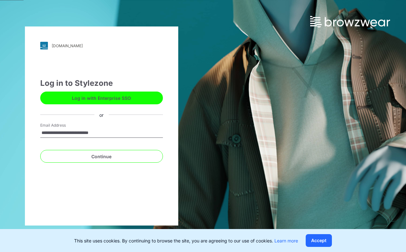 The width and height of the screenshot is (406, 252). What do you see at coordinates (319, 241) in the screenshot?
I see `button: Accept` at bounding box center [319, 241].